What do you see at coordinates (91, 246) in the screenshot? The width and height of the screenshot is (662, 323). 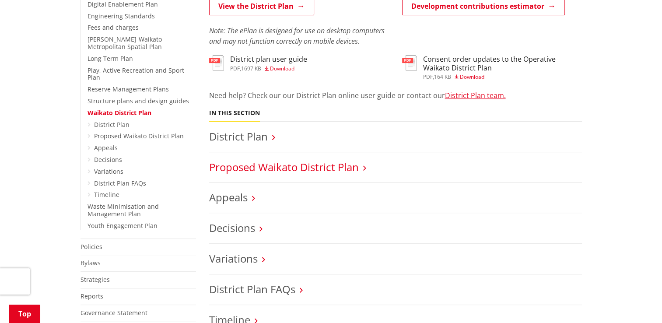 I see `a: Policies` at bounding box center [91, 246].